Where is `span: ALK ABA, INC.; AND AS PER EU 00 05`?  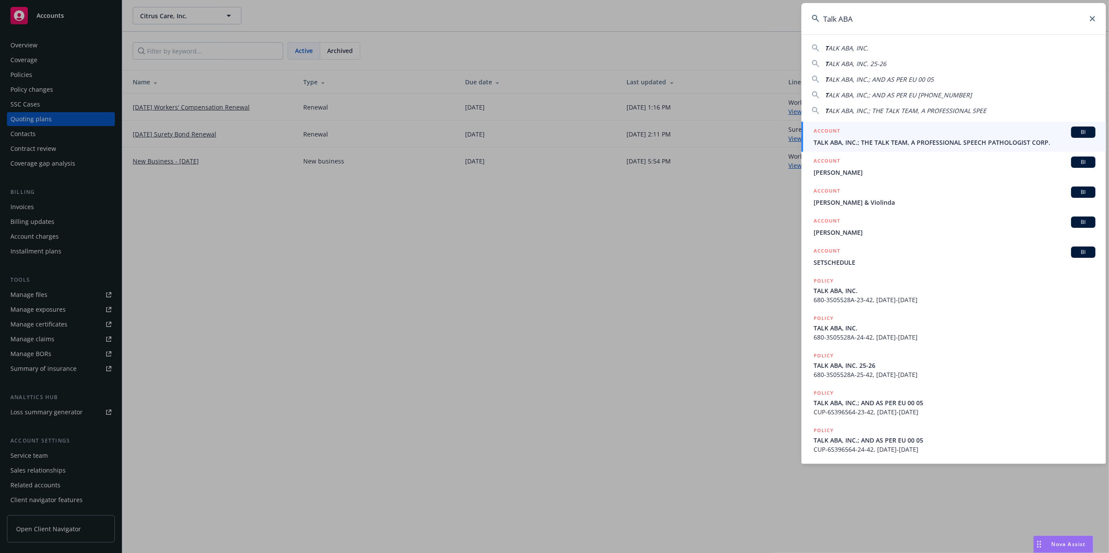
span: ALK ABA, INC.; AND AS PER EU 00 05 is located at coordinates (881, 79).